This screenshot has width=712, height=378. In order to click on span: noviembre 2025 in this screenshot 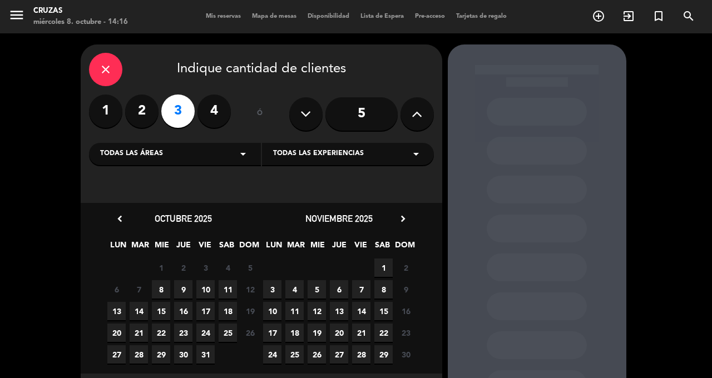, I will do `click(339, 219)`.